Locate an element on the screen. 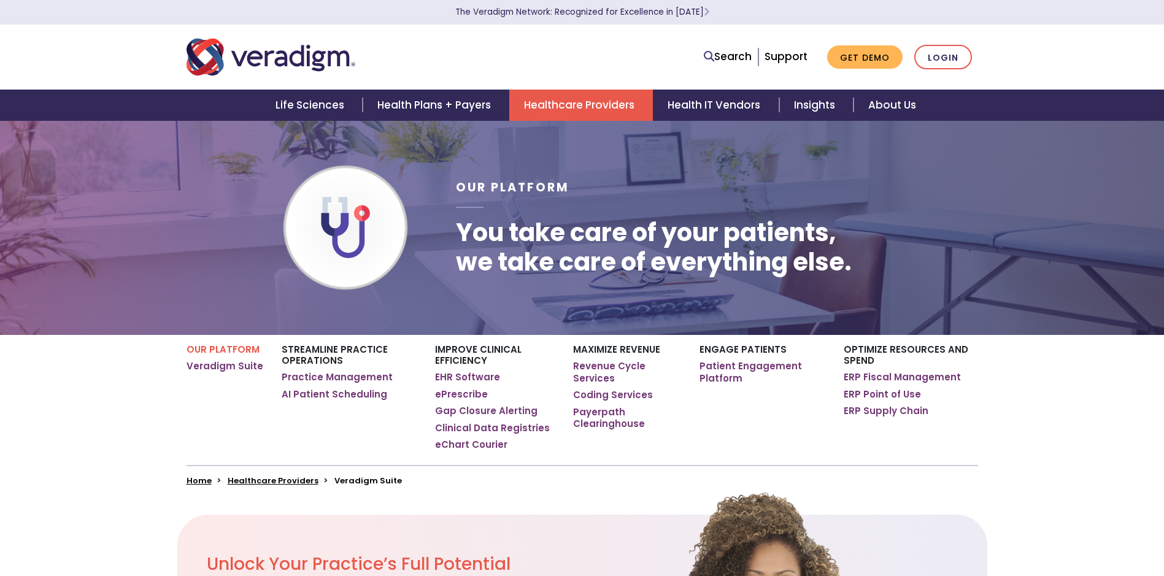 This screenshot has width=1164, height=576. a: Health Plans + Payers is located at coordinates (436, 105).